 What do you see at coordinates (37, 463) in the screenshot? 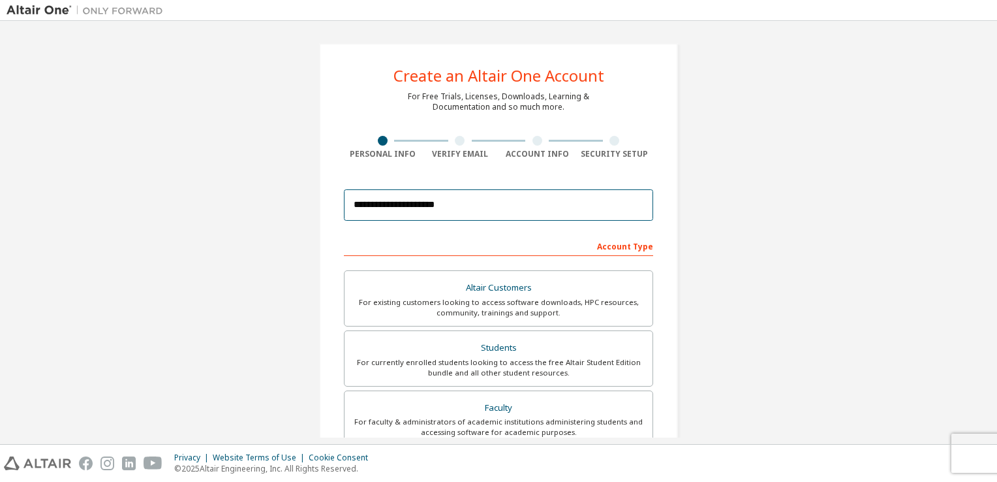
I see `img: altair_logo.svg` at bounding box center [37, 463].